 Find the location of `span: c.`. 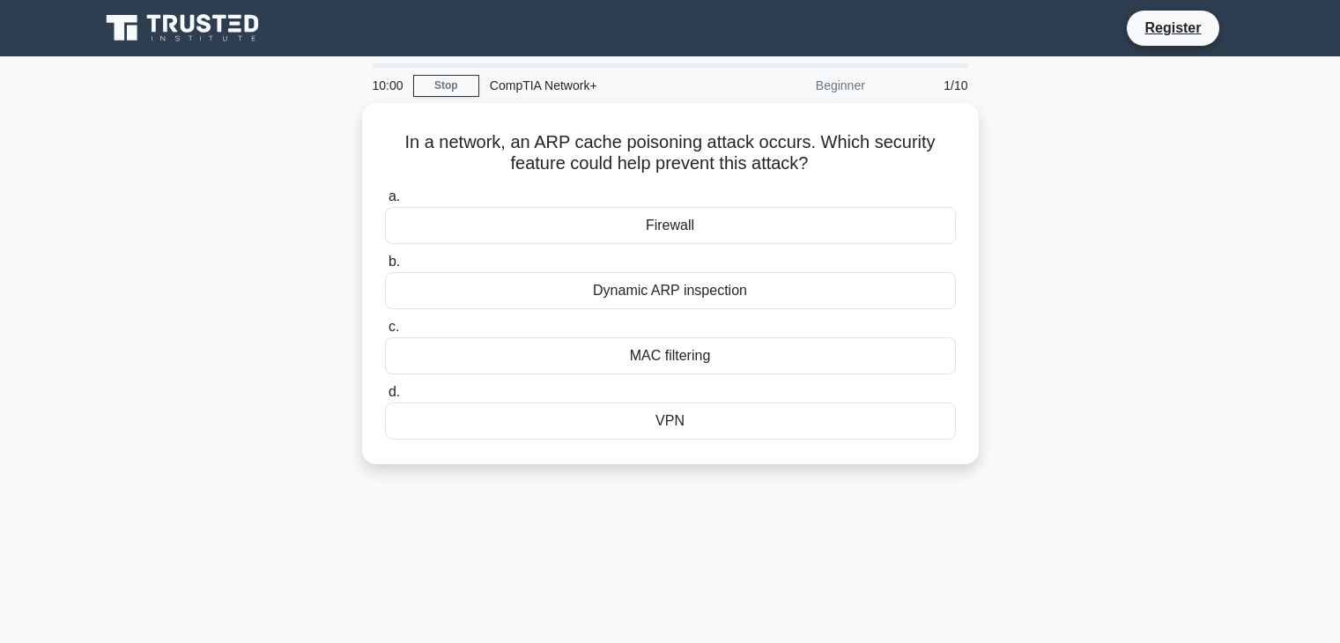

span: c. is located at coordinates (394, 326).